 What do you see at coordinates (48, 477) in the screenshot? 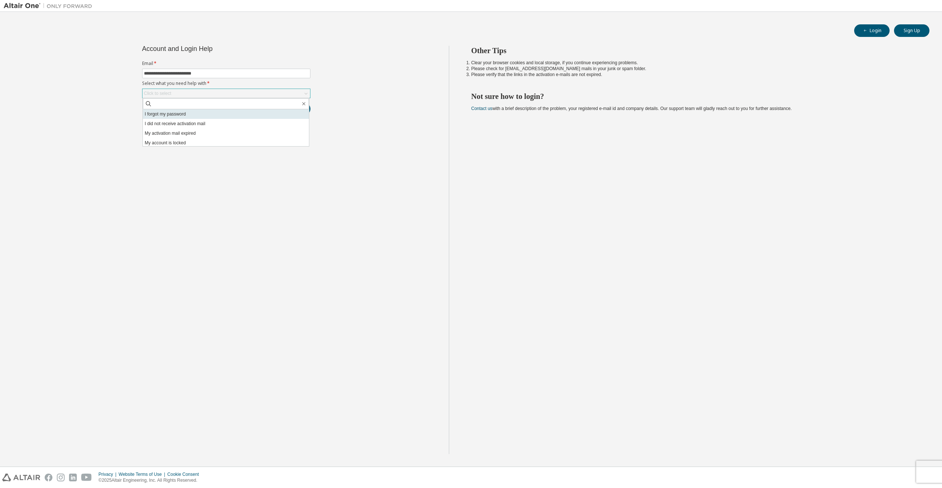
I see `img: facebook.svg` at bounding box center [48, 477].